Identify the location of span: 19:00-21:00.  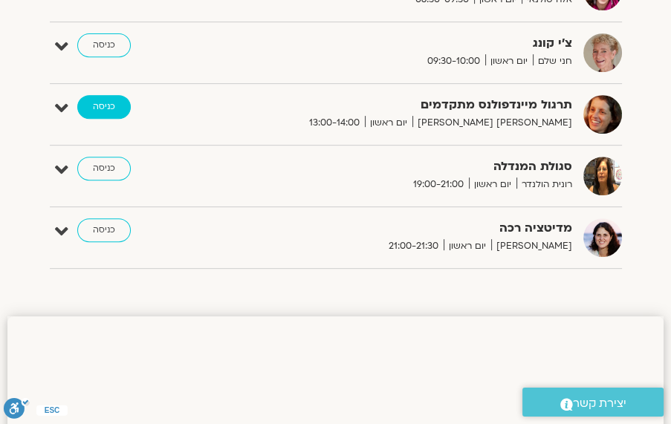
(438, 184).